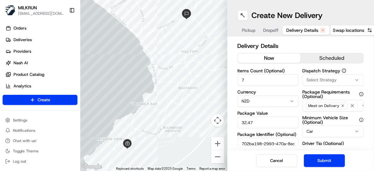 The height and width of the screenshot is (171, 374). What do you see at coordinates (21, 63) in the screenshot?
I see `span: Nash AI` at bounding box center [21, 63].